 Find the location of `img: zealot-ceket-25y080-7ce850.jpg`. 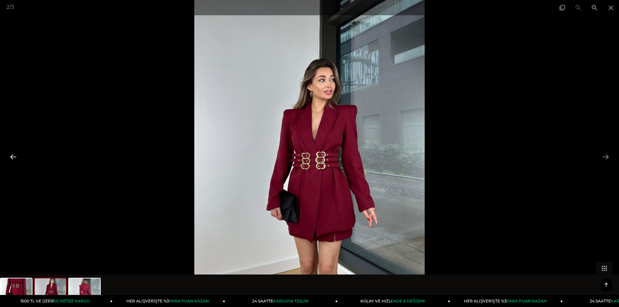

img: zealot-ceket-25y080-7ce850.jpg is located at coordinates (16, 291).